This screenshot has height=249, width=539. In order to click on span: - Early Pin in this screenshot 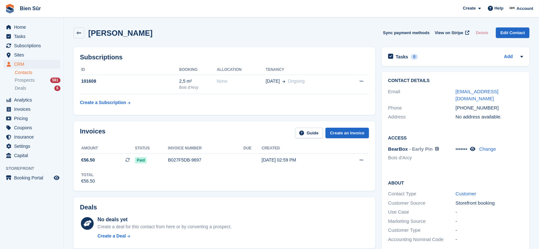, I will do `click(421, 149)`.